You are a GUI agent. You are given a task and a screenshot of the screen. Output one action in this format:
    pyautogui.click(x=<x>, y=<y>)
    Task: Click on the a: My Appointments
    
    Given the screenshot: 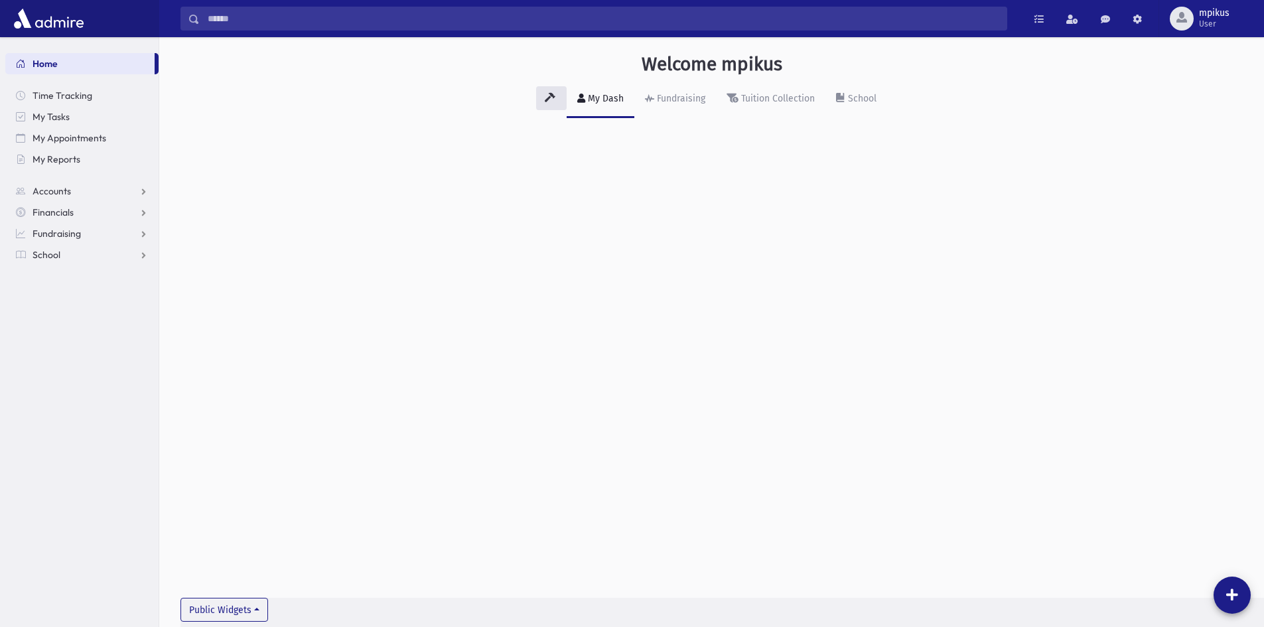 What is the action you would take?
    pyautogui.click(x=82, y=138)
    